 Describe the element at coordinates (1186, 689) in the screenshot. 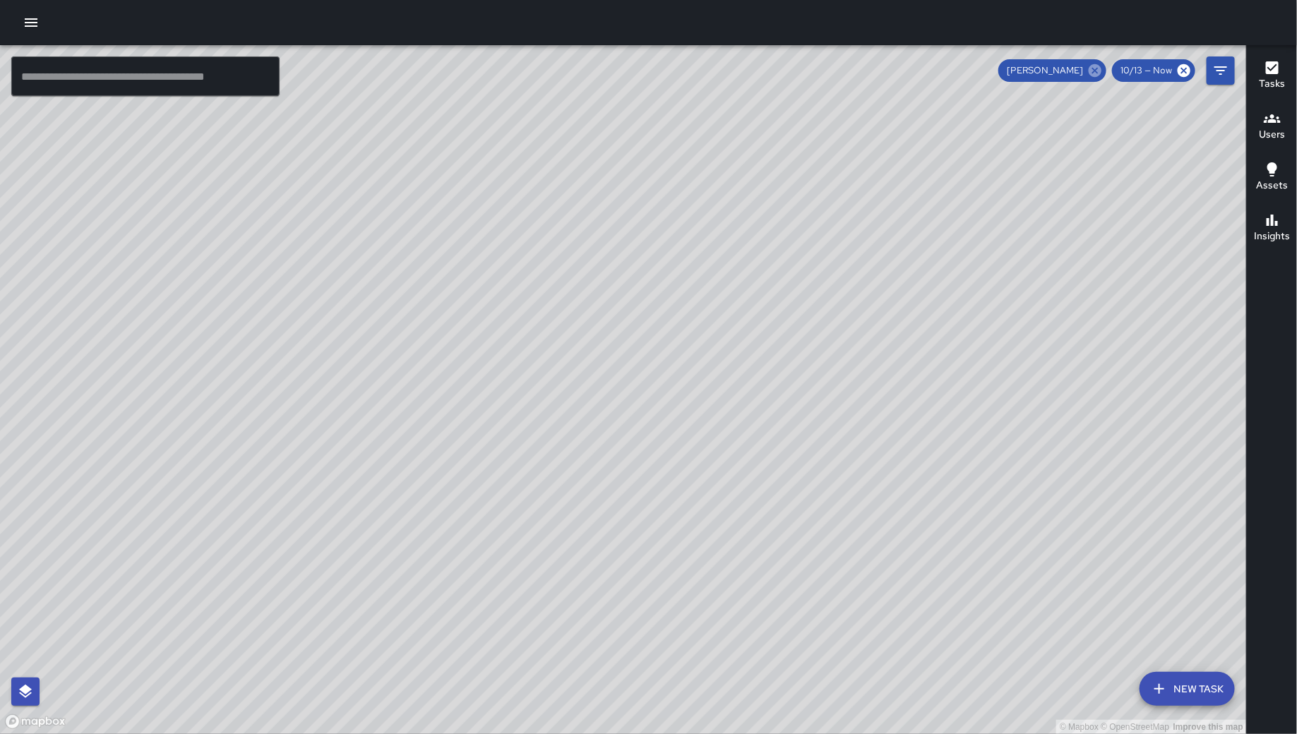

I see `button: New Task` at that location.